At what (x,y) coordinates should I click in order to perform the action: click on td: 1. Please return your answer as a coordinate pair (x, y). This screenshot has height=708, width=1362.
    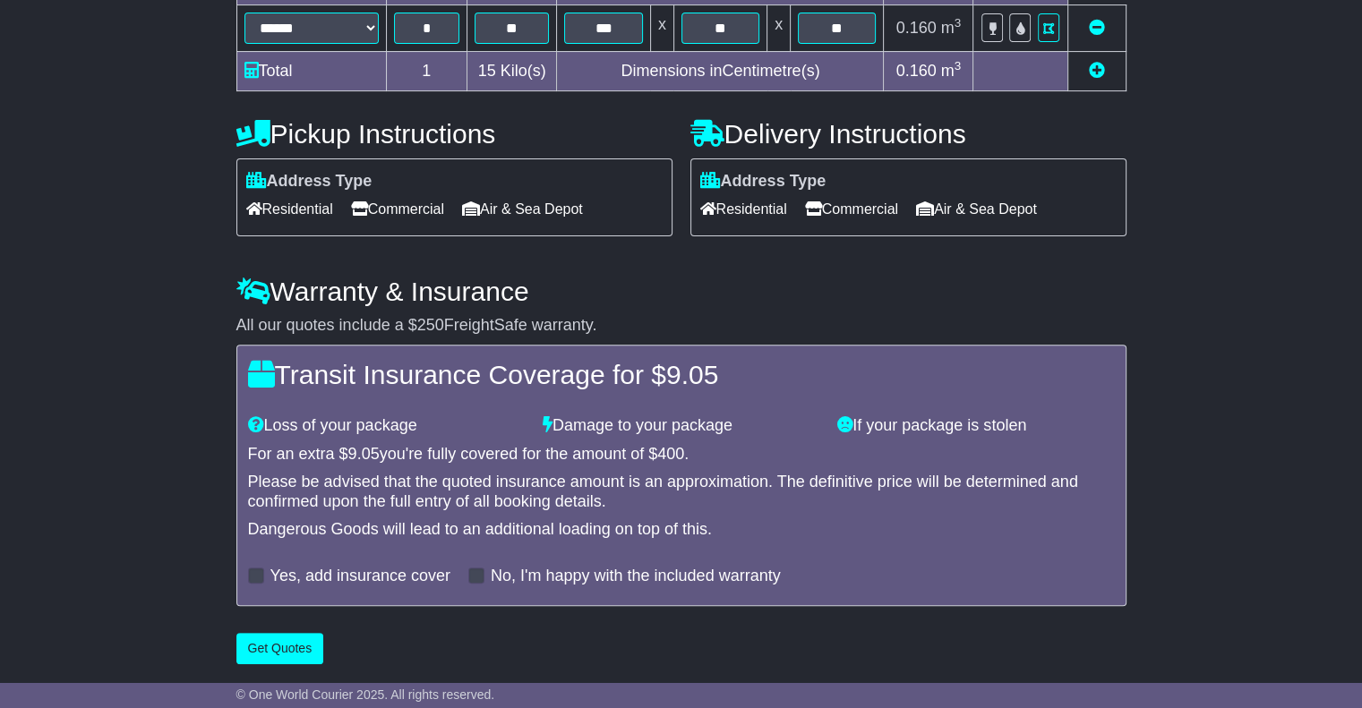
    Looking at the image, I should click on (426, 71).